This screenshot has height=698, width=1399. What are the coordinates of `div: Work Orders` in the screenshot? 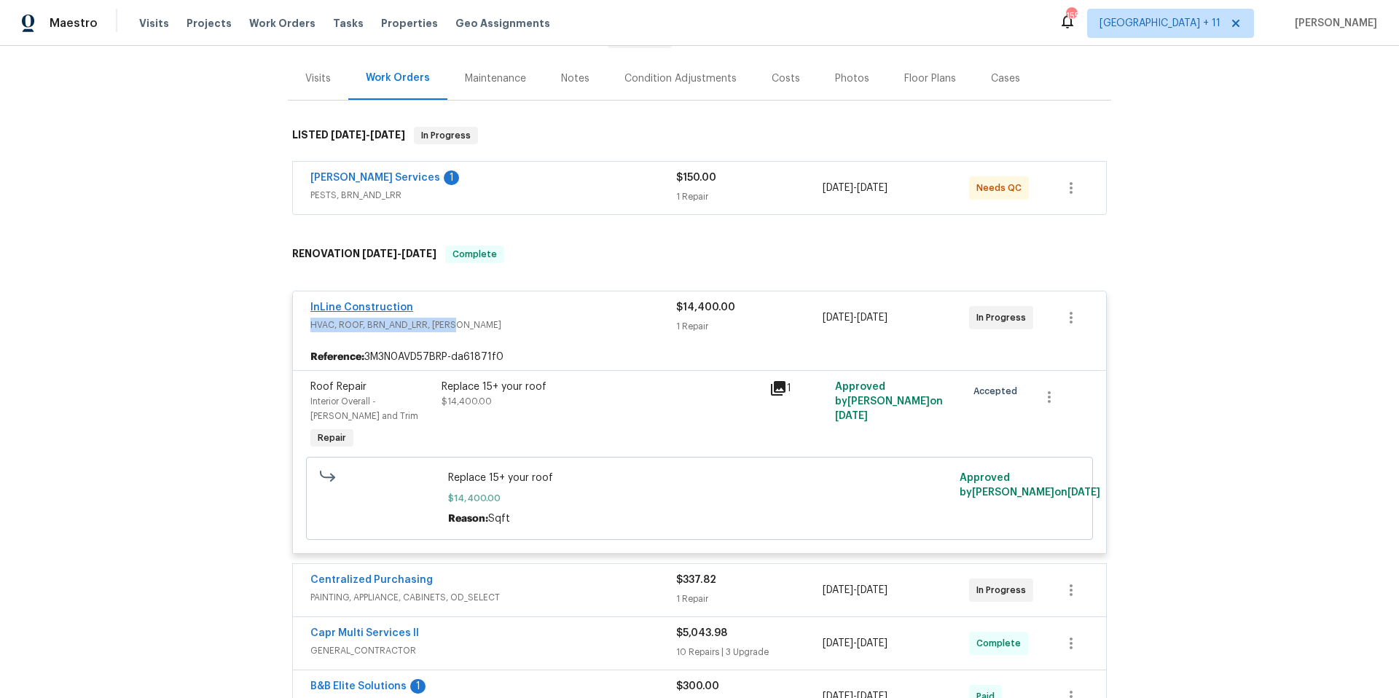 It's located at (398, 78).